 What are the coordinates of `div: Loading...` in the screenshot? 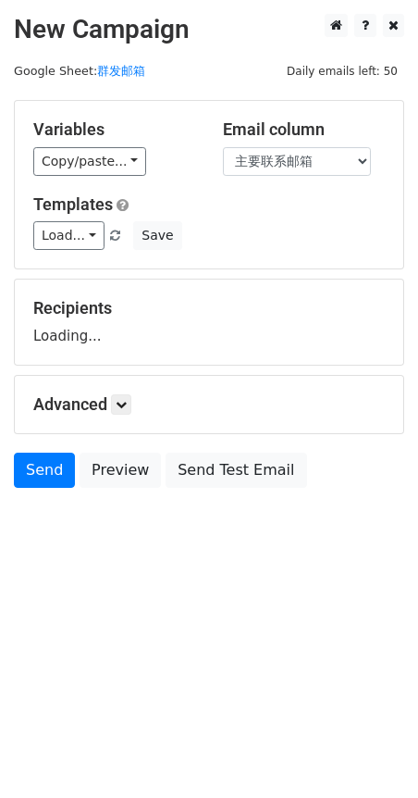 It's located at (209, 322).